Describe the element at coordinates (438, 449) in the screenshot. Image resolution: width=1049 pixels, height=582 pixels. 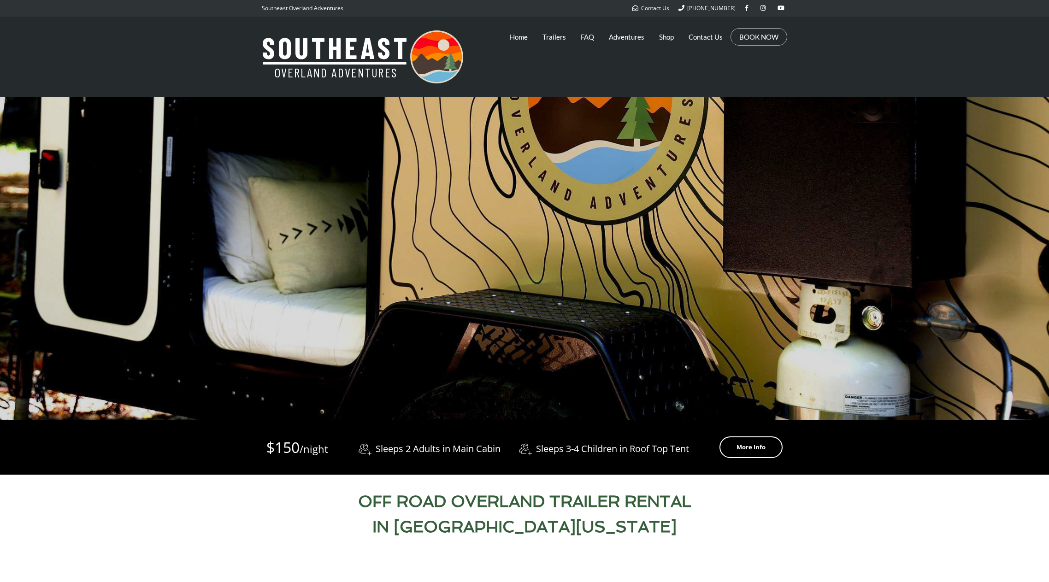
I see `span: Sleeps 2 Adults in Main Cabin` at that location.